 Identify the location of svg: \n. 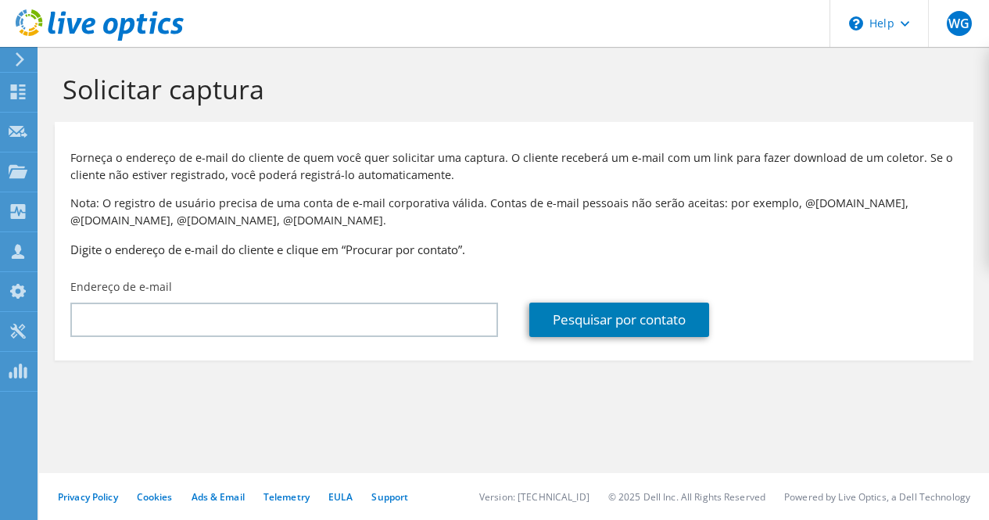
(856, 23).